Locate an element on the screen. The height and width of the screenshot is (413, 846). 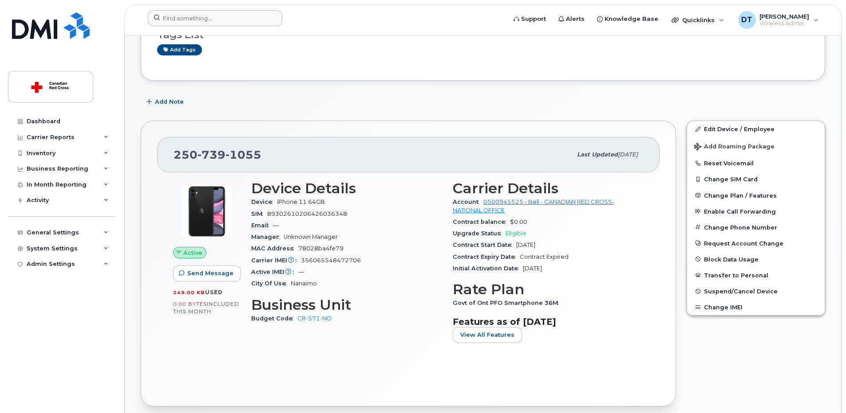
h3: Device Details is located at coordinates (346, 189).